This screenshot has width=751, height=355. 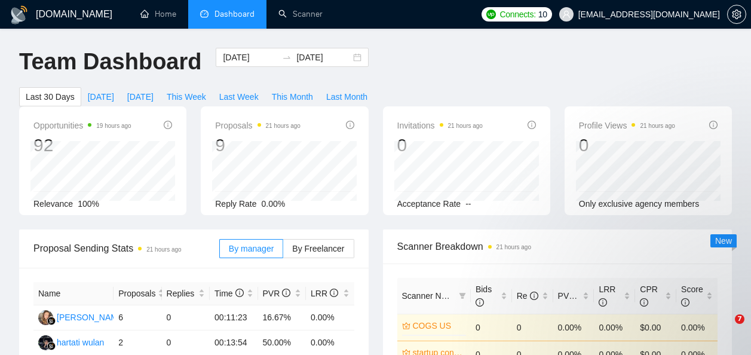 What do you see at coordinates (88, 204) in the screenshot?
I see `span: 100%` at bounding box center [88, 204].